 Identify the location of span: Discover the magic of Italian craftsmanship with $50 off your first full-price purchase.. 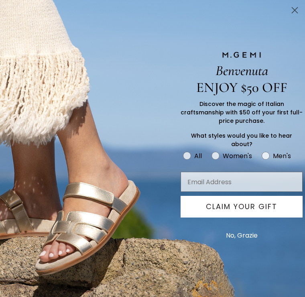
(241, 112).